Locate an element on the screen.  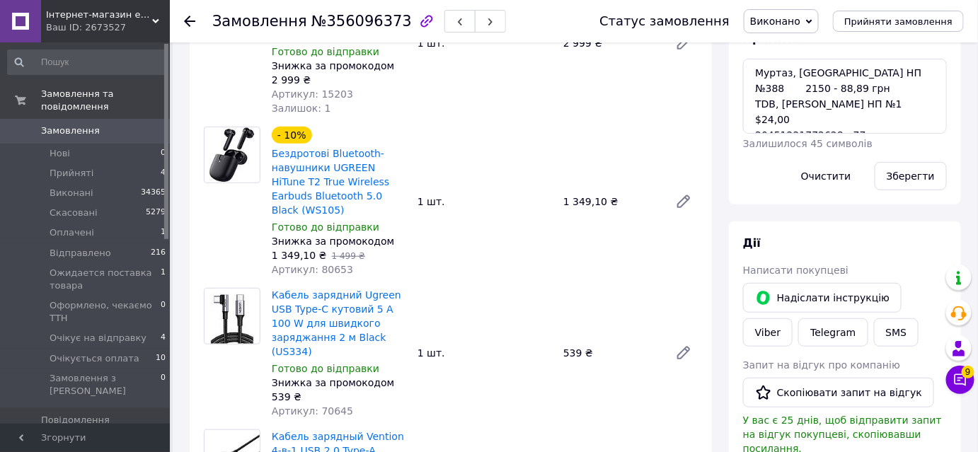
span: Дії is located at coordinates (751, 243).